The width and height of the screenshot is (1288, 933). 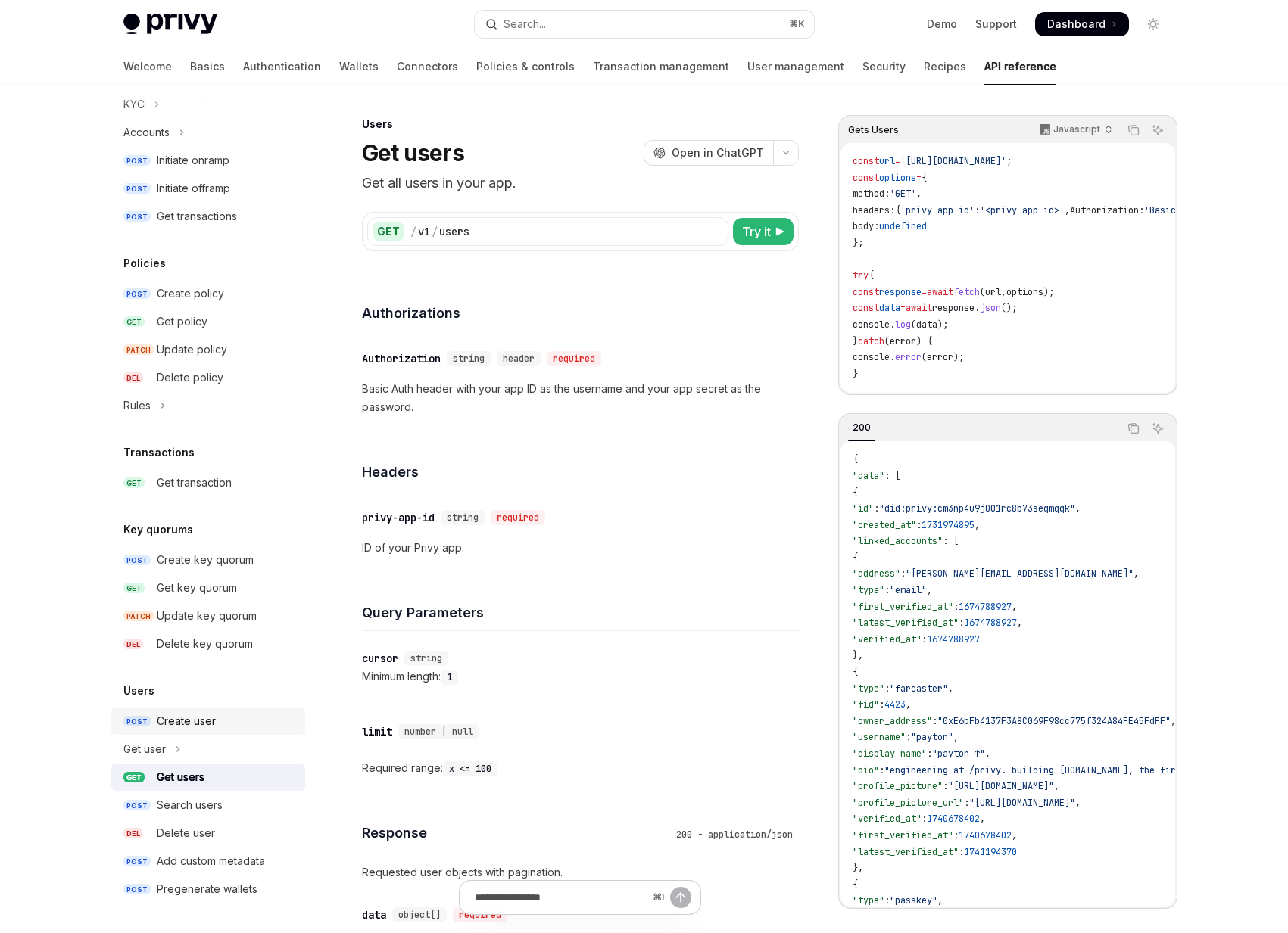 What do you see at coordinates (876, 574) in the screenshot?
I see `span: "address"` at bounding box center [876, 574].